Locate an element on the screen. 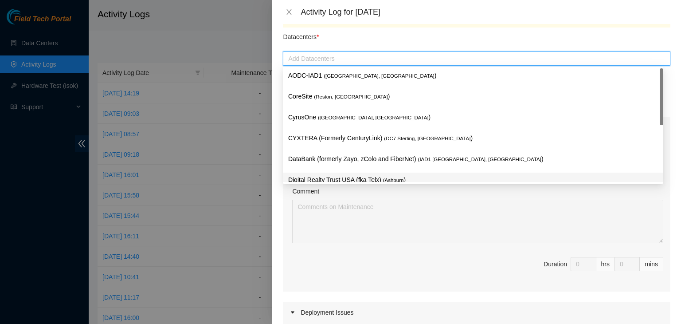 The width and height of the screenshot is (681, 324). span: ( Ashburn is located at coordinates (393, 180).